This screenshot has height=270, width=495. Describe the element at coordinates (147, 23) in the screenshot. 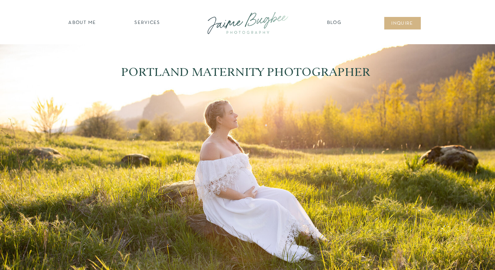

I see `nav: SERVICES` at that location.